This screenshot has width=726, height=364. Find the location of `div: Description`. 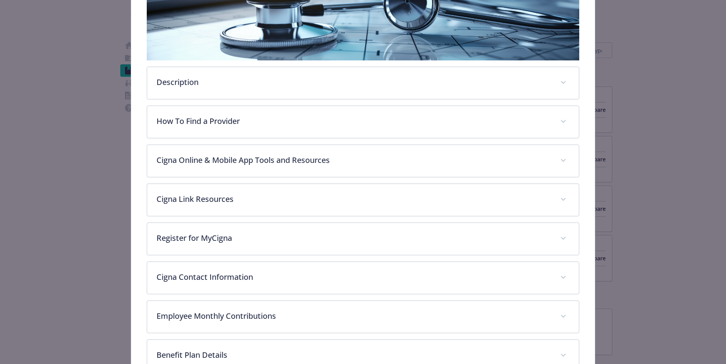

div: Description is located at coordinates (363, 83).